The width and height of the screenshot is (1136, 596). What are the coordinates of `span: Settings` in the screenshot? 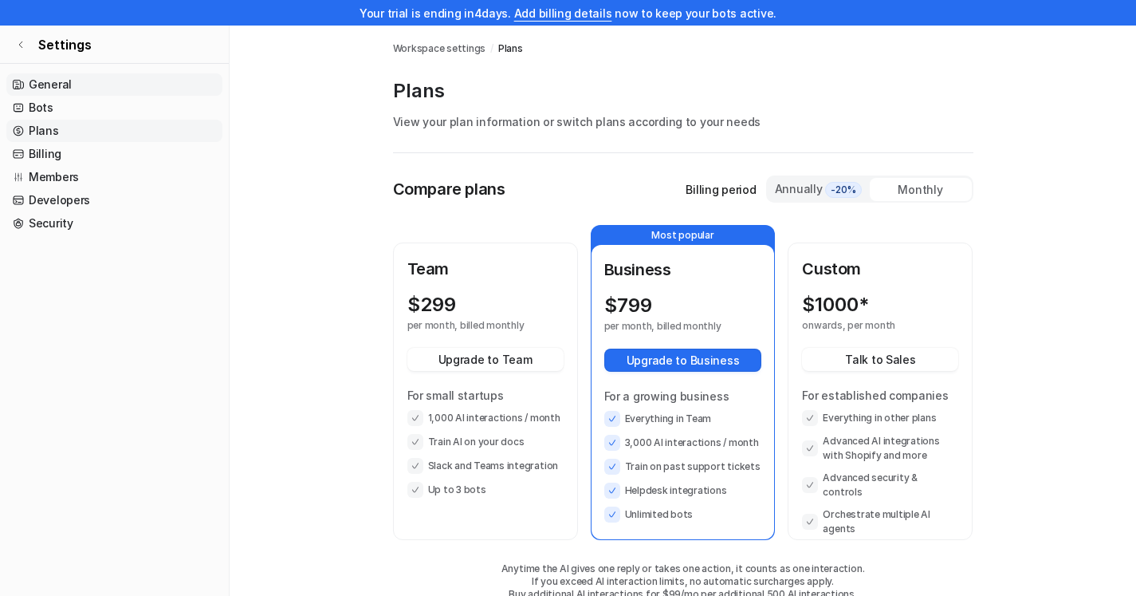 It's located at (65, 45).